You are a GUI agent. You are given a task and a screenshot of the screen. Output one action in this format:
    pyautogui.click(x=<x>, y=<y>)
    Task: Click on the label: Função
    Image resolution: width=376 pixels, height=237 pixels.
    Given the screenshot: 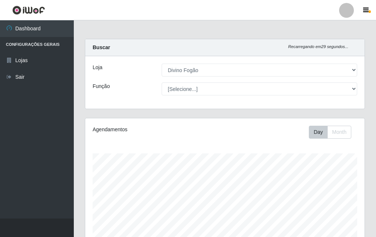 What is the action you would take?
    pyautogui.click(x=101, y=86)
    